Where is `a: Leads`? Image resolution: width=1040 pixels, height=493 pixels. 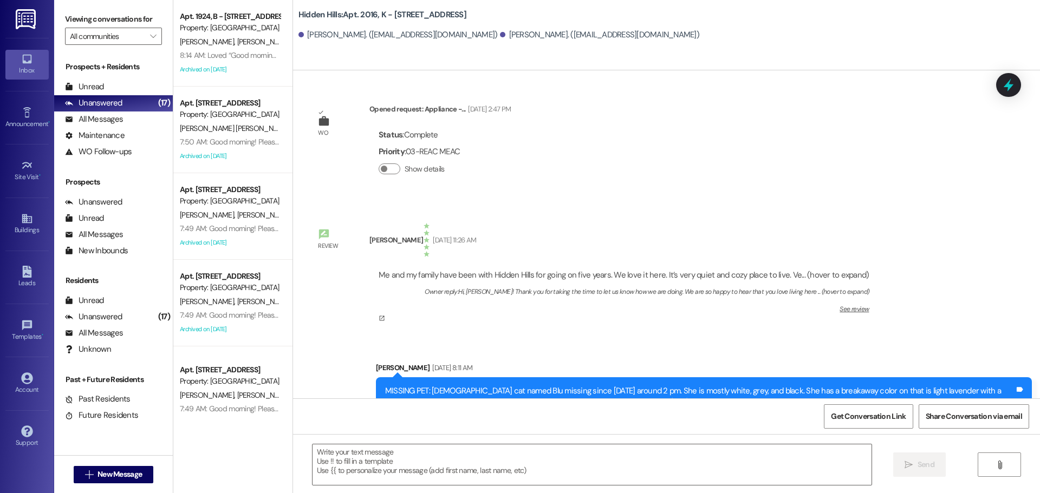 a: Leads is located at coordinates (27, 277).